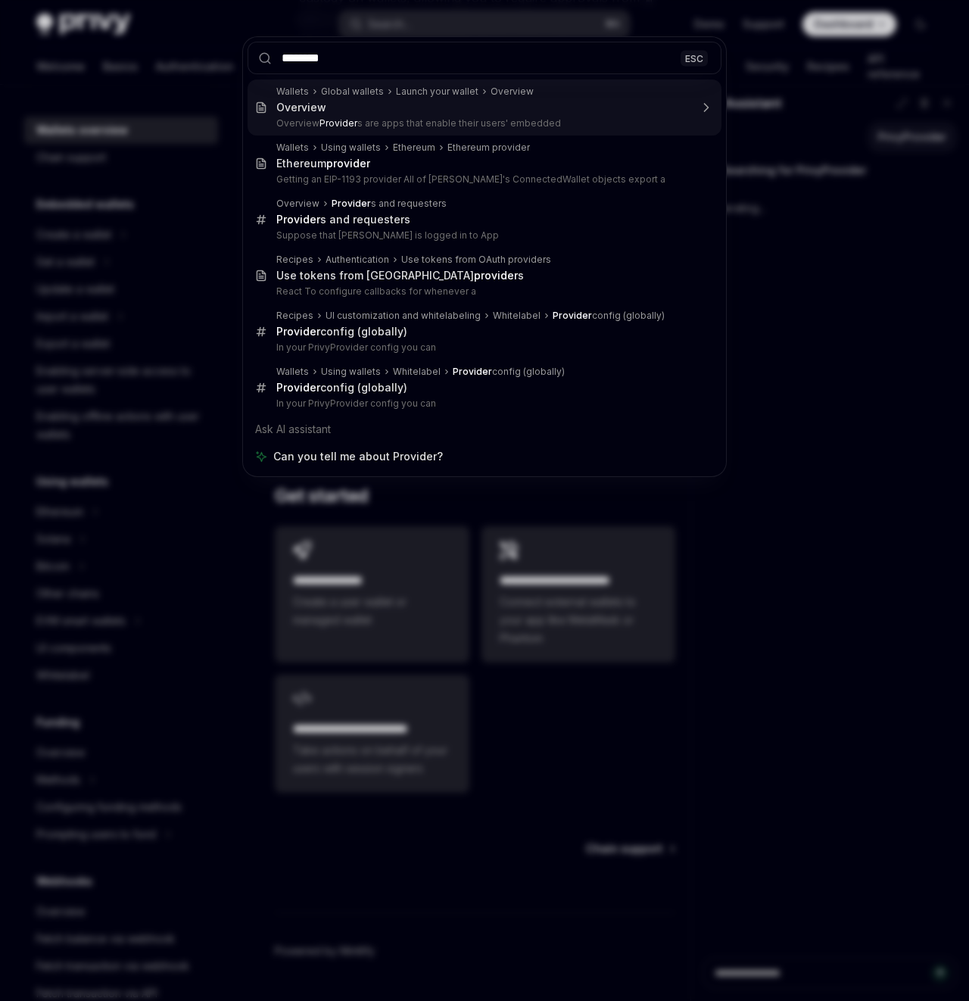  What do you see at coordinates (476, 260) in the screenshot?
I see `div: Use tokens from OAuth providers` at bounding box center [476, 260].